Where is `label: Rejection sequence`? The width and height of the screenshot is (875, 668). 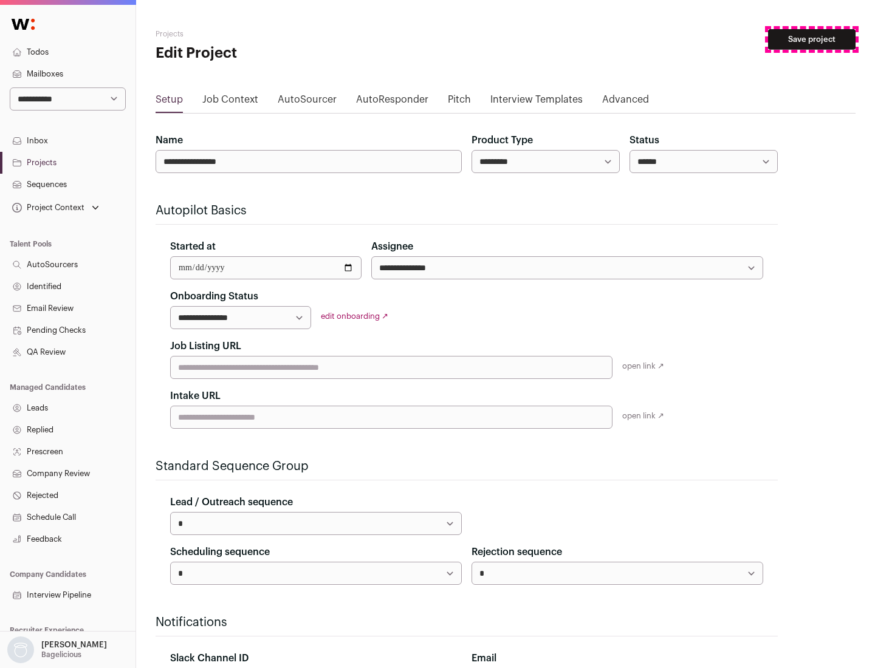
label: Rejection sequence is located at coordinates (517, 552).